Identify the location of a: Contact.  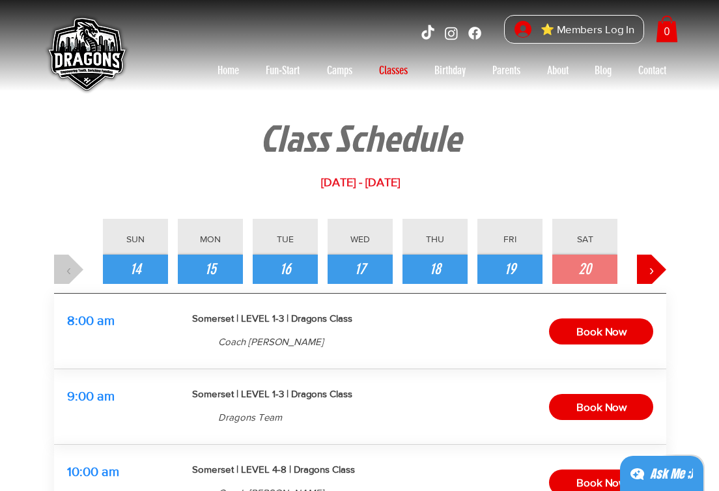
(652, 70).